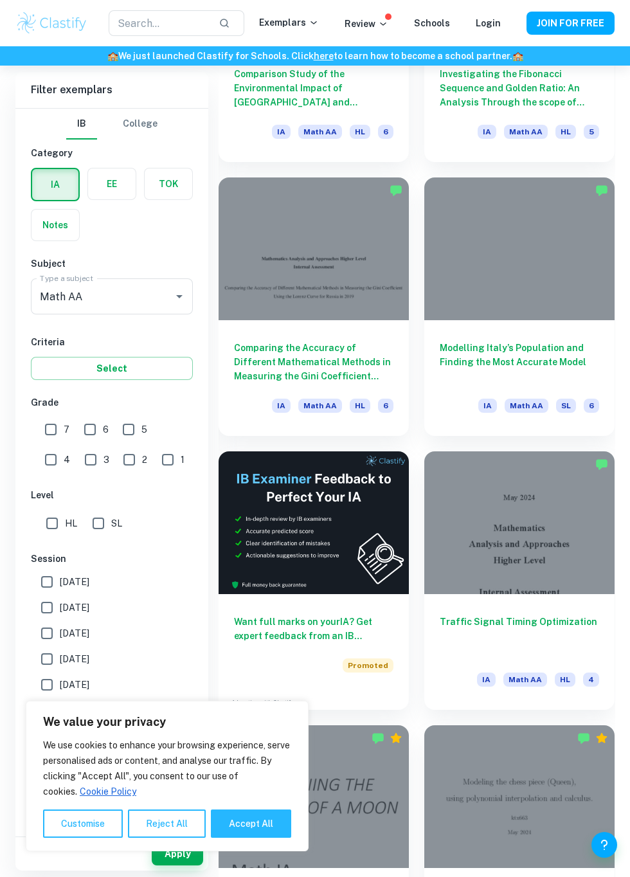 The width and height of the screenshot is (630, 877). I want to click on button: Notes, so click(55, 225).